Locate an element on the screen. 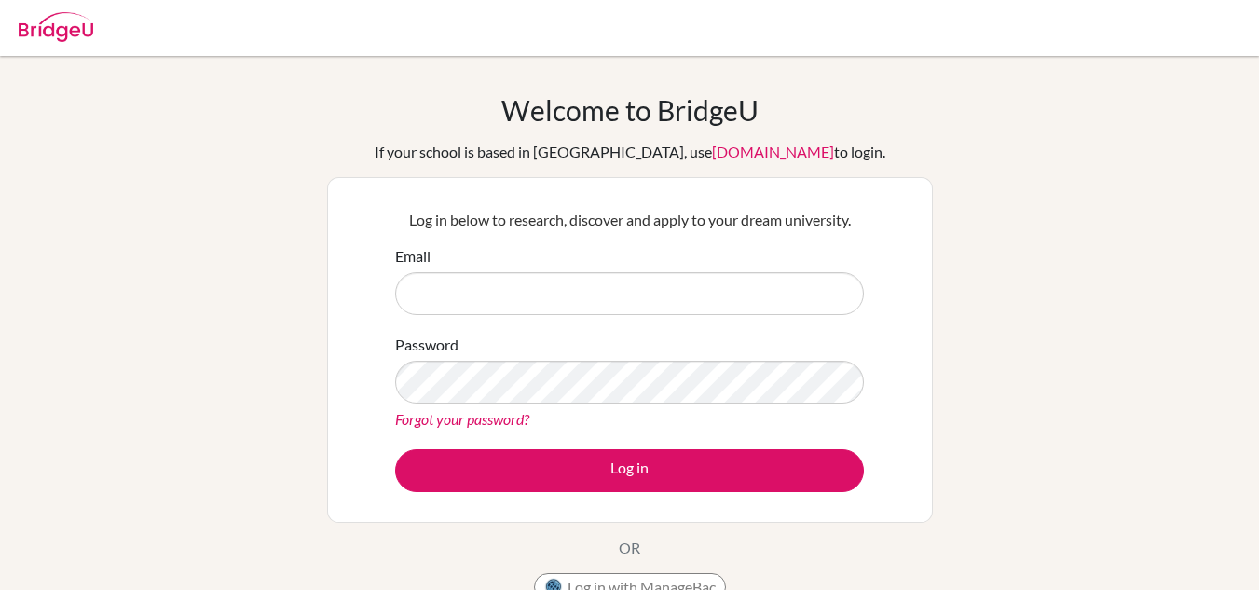  p: OR is located at coordinates (629, 548).